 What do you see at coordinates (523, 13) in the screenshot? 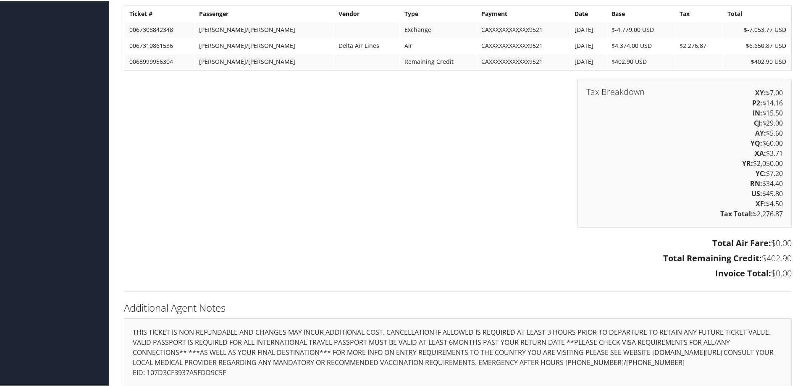
I see `th: Payment` at bounding box center [523, 13].